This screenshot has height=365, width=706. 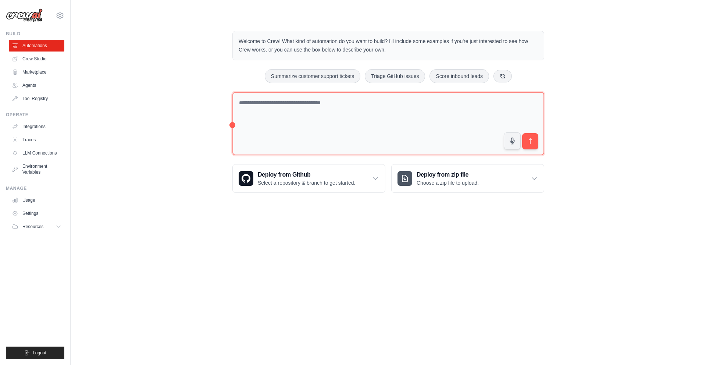 I want to click on img: Logo, so click(x=24, y=15).